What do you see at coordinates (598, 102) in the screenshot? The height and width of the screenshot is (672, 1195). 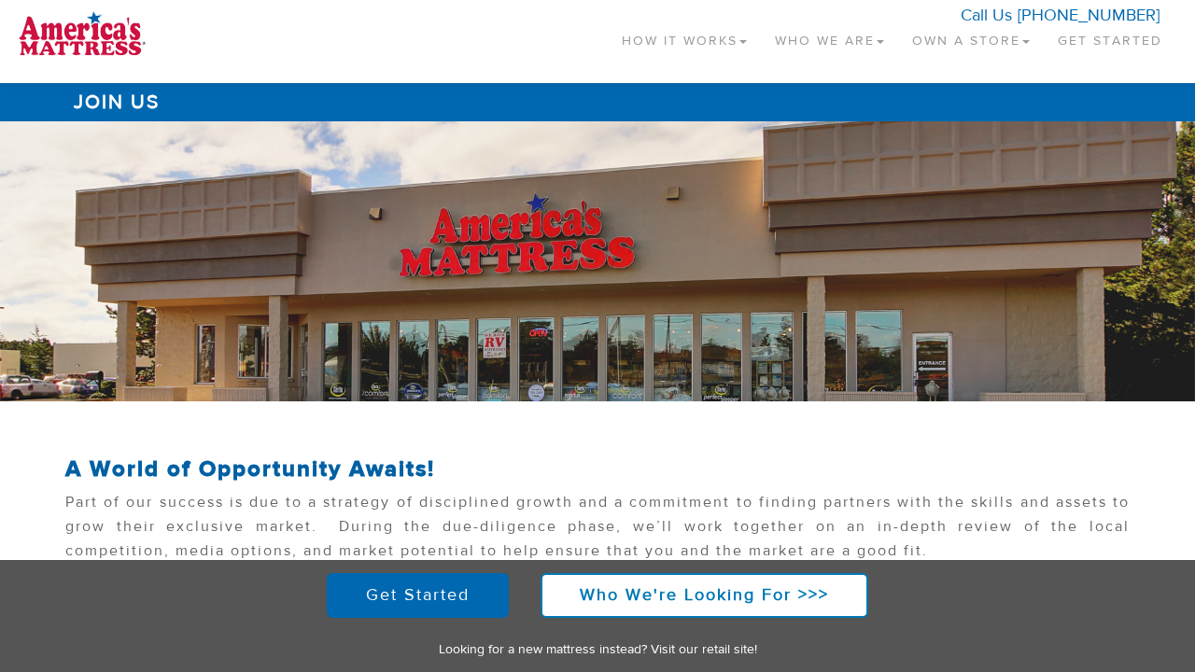 I see `h1: Join Us` at bounding box center [598, 102].